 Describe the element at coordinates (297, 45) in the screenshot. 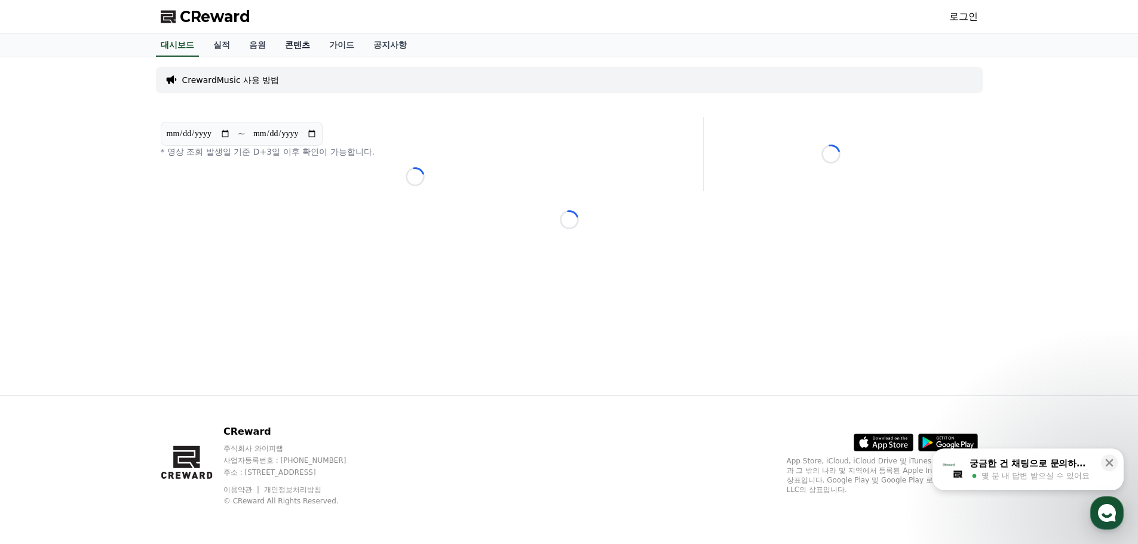

I see `a: 콘텐츠` at that location.